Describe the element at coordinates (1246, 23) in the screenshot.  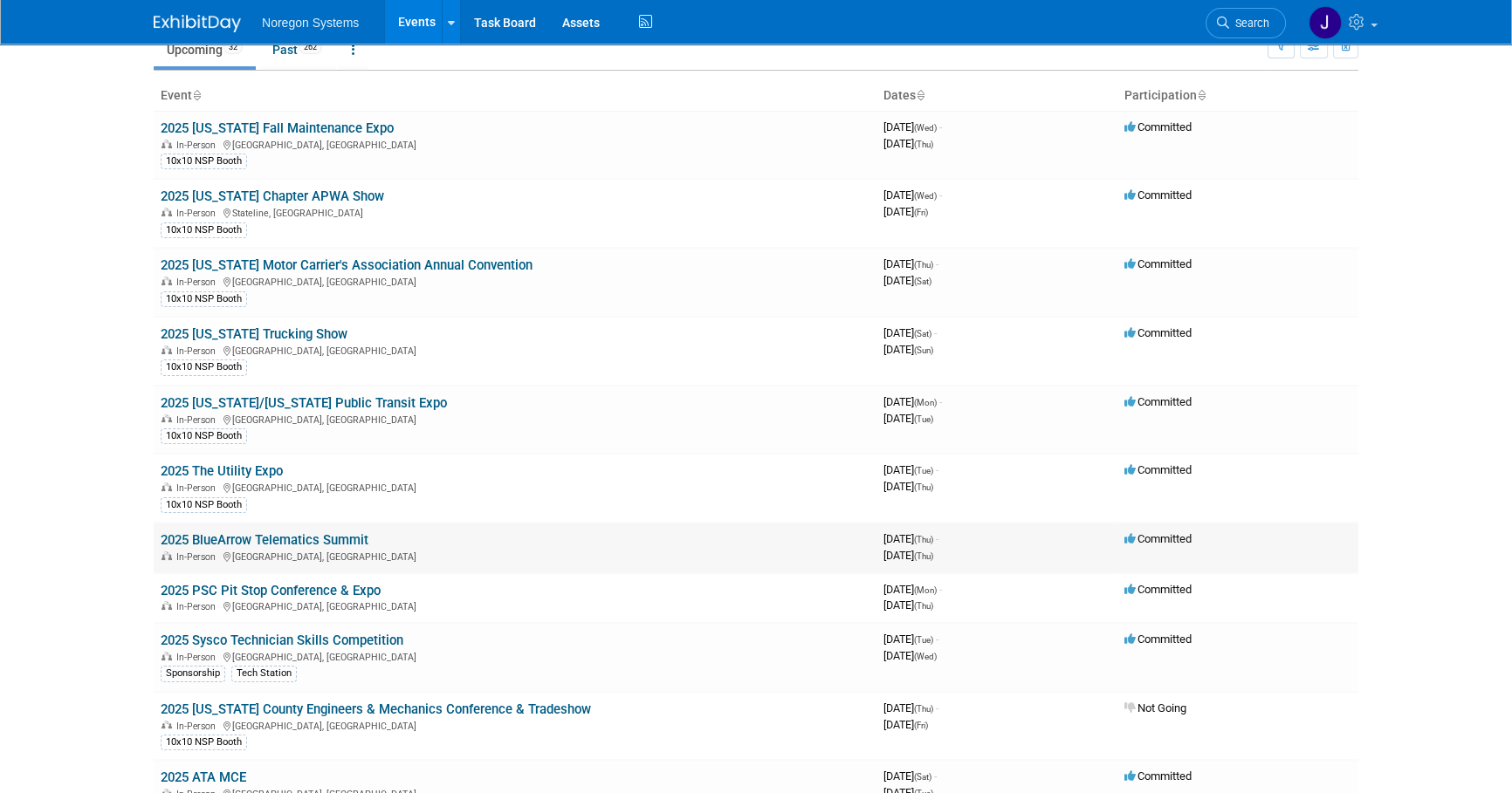
I see `a: Search` at that location.